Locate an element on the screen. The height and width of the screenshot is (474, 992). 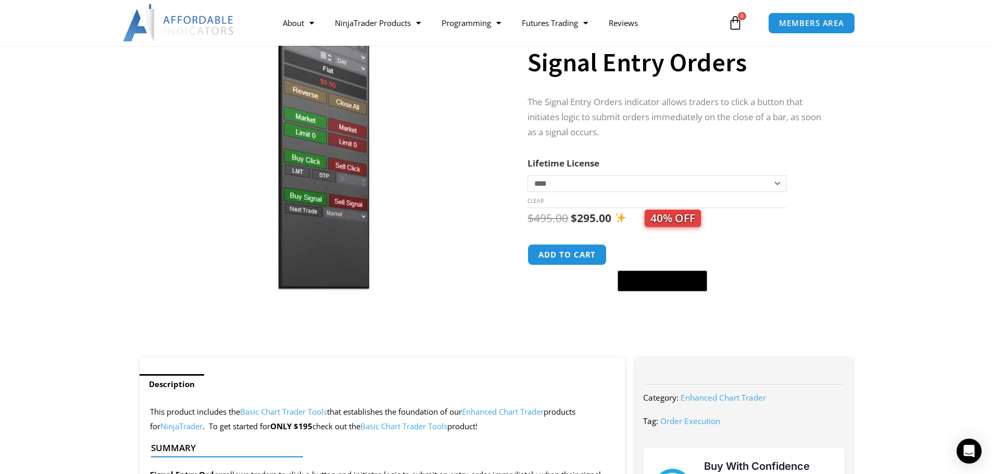
span: check out the product! is located at coordinates (395, 426).